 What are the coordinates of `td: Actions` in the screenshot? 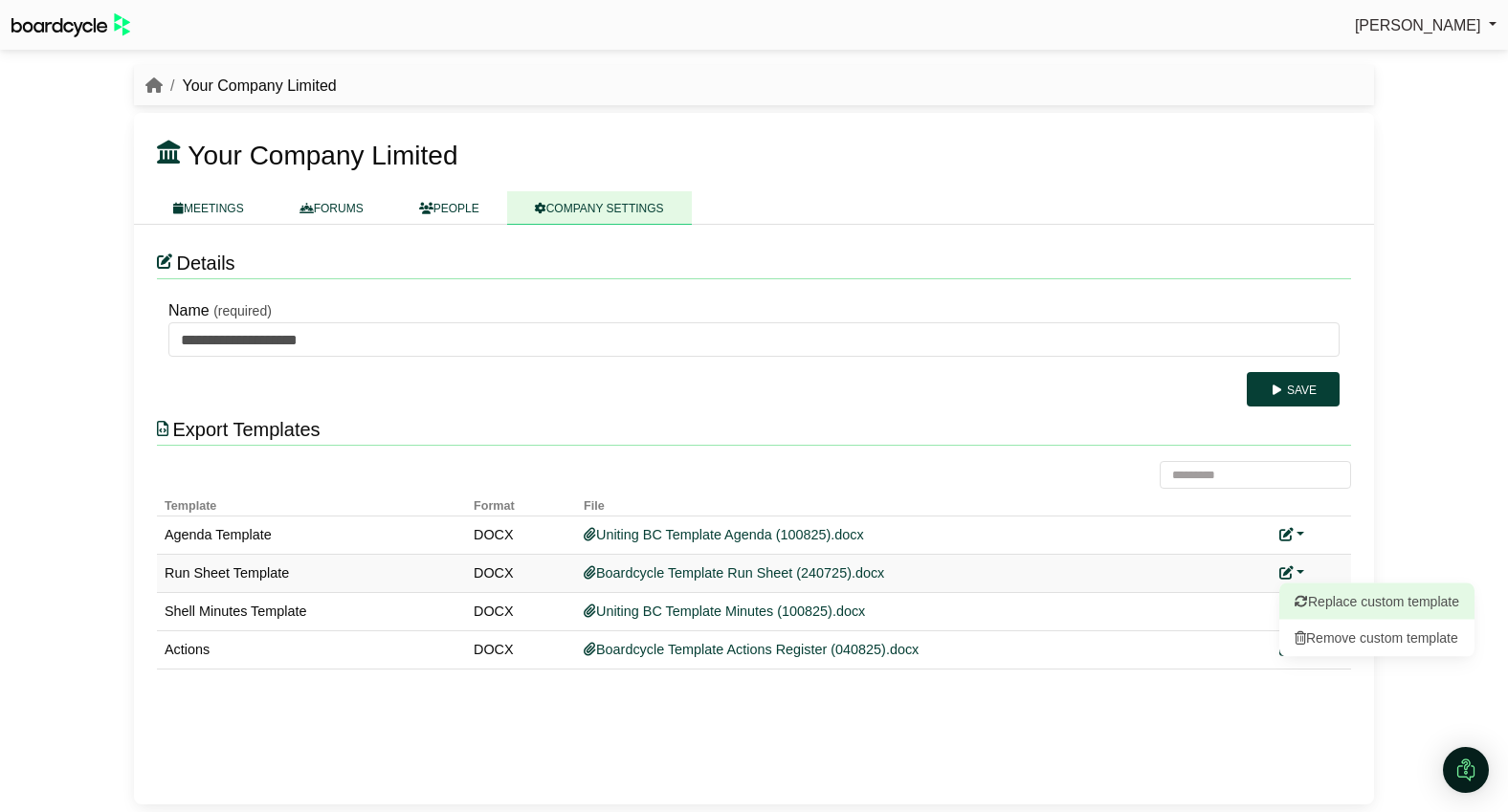 It's located at (311, 651).